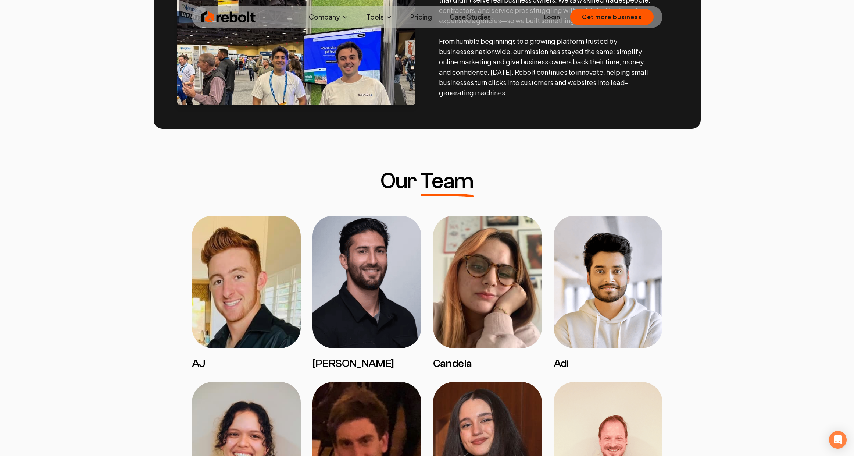  What do you see at coordinates (608, 282) in the screenshot?
I see `img: Adi` at bounding box center [608, 282].